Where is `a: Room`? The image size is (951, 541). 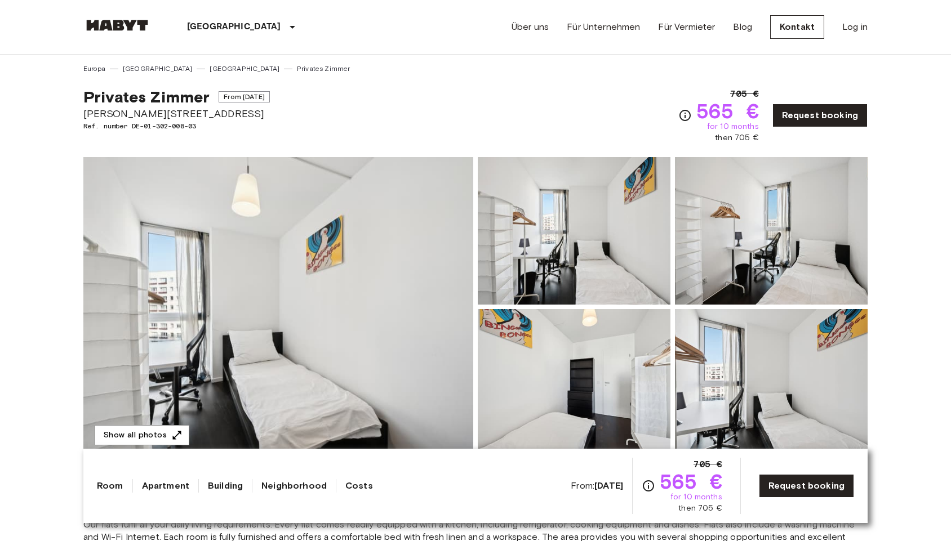 a: Room is located at coordinates (110, 486).